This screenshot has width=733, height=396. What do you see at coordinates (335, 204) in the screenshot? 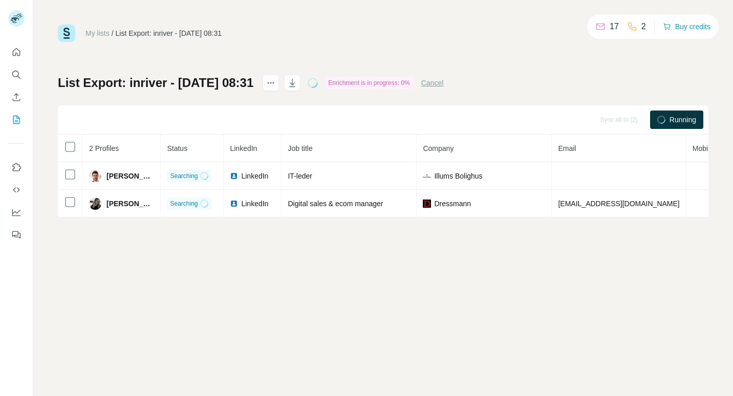
I see `span: Digital sales & ecom manager` at bounding box center [335, 204].